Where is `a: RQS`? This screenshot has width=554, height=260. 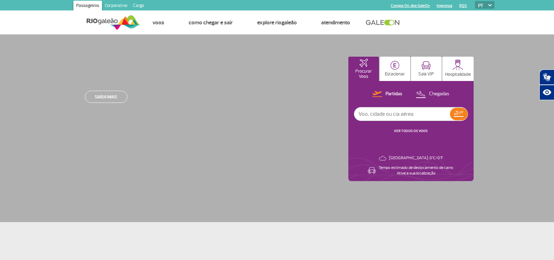 a: RQS is located at coordinates (463, 6).